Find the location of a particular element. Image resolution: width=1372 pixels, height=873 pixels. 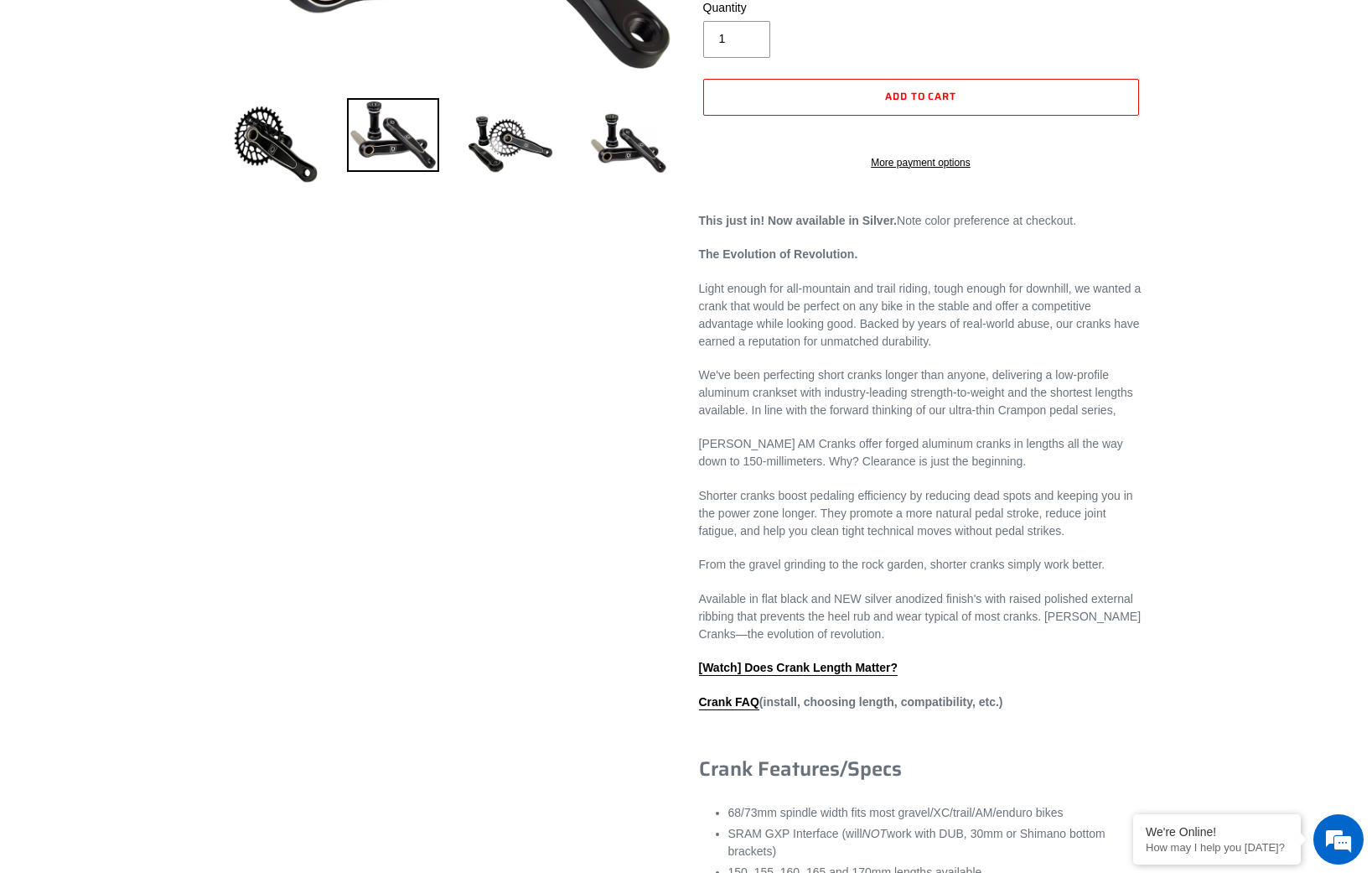

p: How may I help you today? is located at coordinates (1217, 847).